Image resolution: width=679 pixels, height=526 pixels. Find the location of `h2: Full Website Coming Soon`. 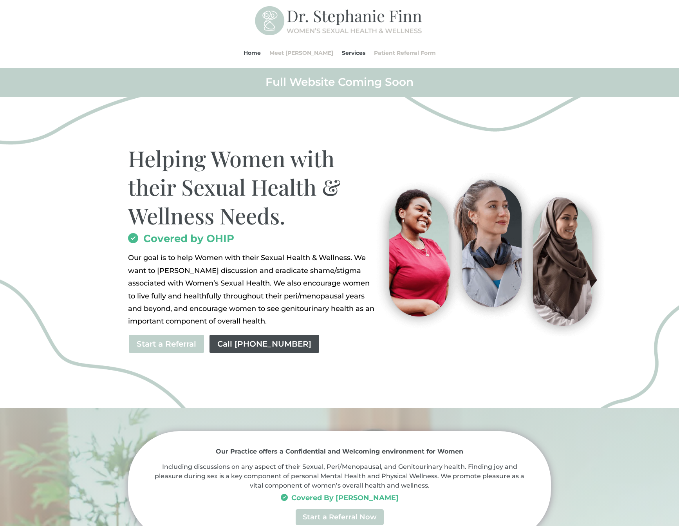

h2: Full Website Coming Soon is located at coordinates (339, 84).